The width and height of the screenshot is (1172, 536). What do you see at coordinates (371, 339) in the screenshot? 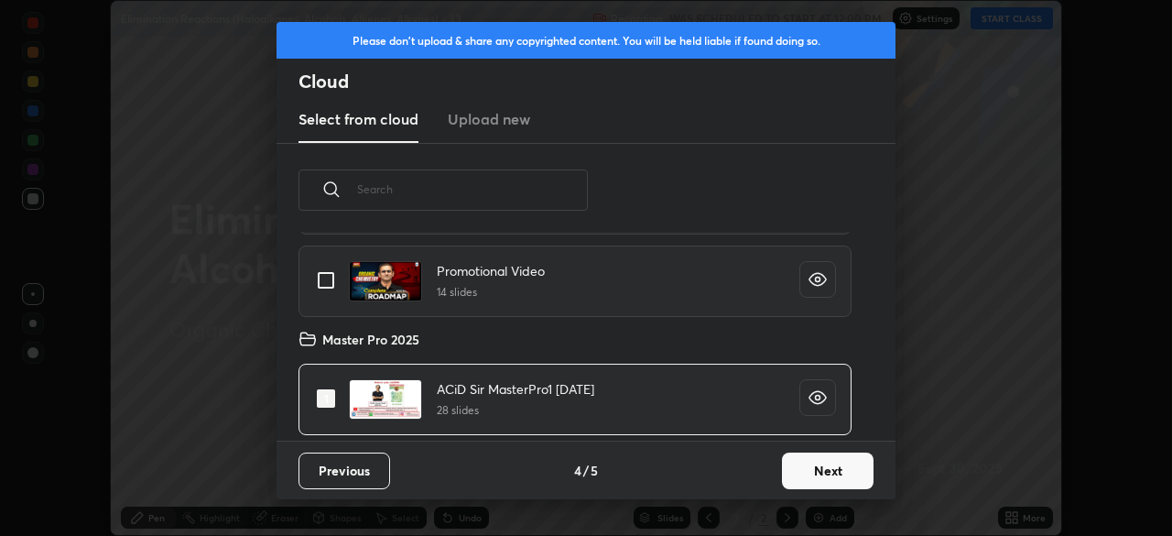
I see `h4: Master Pro 2025` at bounding box center [371, 339].